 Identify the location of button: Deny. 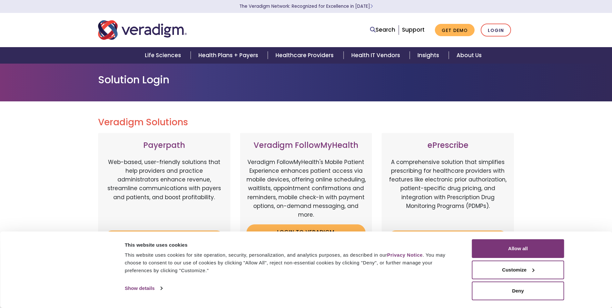
(518, 291).